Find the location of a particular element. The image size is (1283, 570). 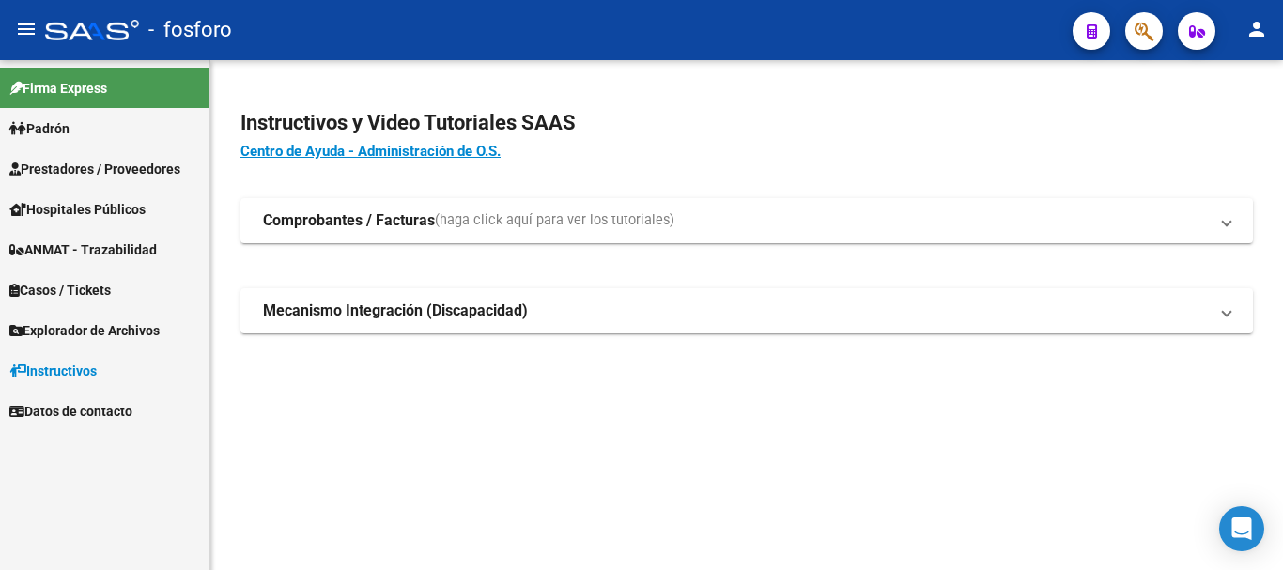

a: Centro de Ayuda - Administración de O.S. is located at coordinates (370, 151).